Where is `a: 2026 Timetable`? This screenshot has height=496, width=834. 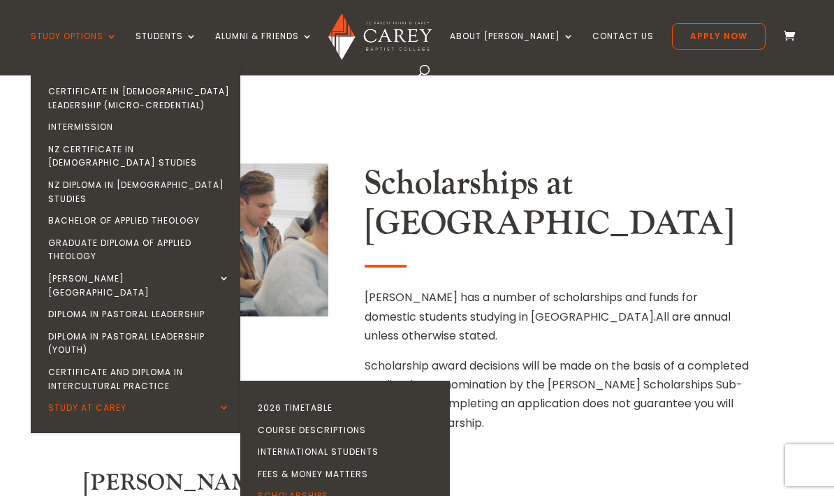
a: 2026 Timetable is located at coordinates (349, 408).